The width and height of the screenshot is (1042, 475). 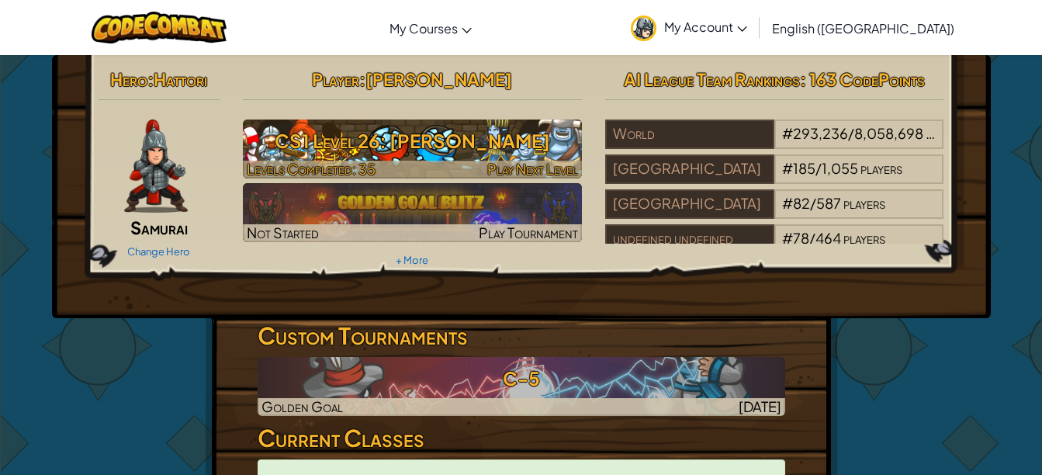 What do you see at coordinates (302, 406) in the screenshot?
I see `span: Golden Goal` at bounding box center [302, 406].